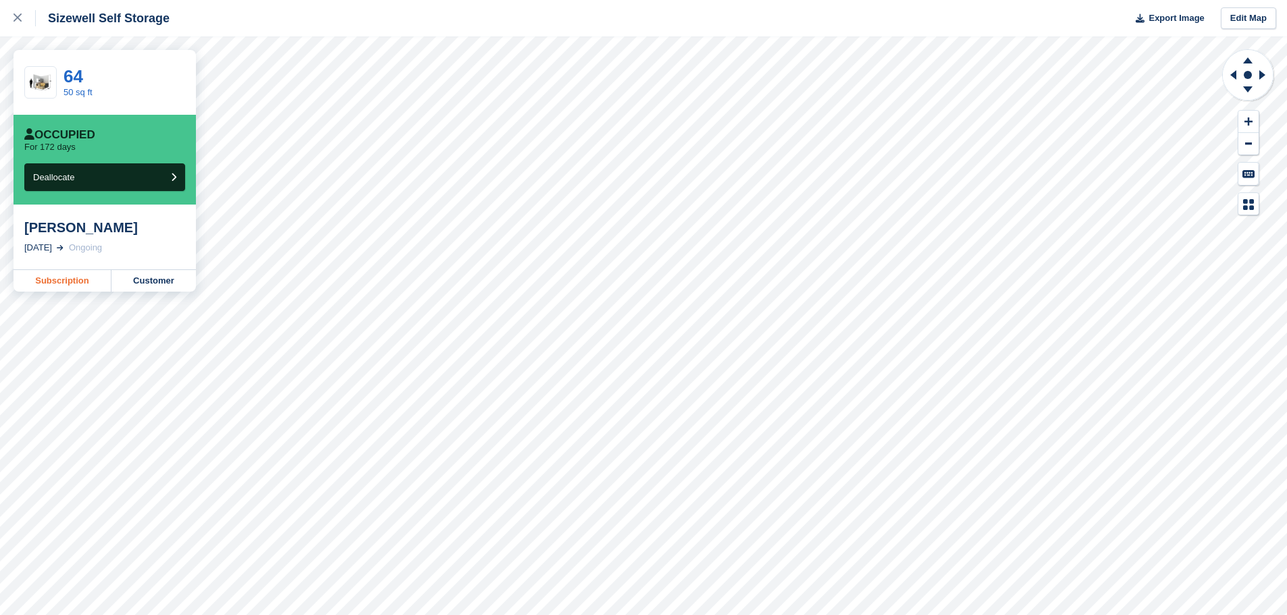 The width and height of the screenshot is (1287, 615). Describe the element at coordinates (60, 248) in the screenshot. I see `img: arrow-right-light-icn-cde0832a797a2874e46488d9cf13f60e5c3a73dbe684e267c42b8395dfbc2abf.svg` at that location.